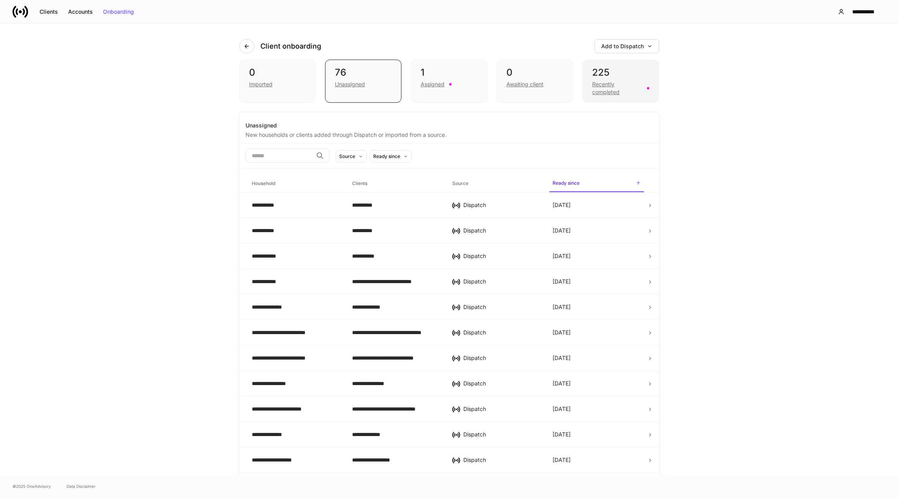 The height and width of the screenshot is (498, 898). I want to click on div: New households or clients added through Dispatch or imported from a source., so click(449, 134).